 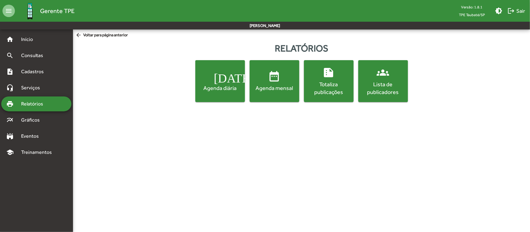 I want to click on div: Lista de publicadores, so click(x=383, y=88).